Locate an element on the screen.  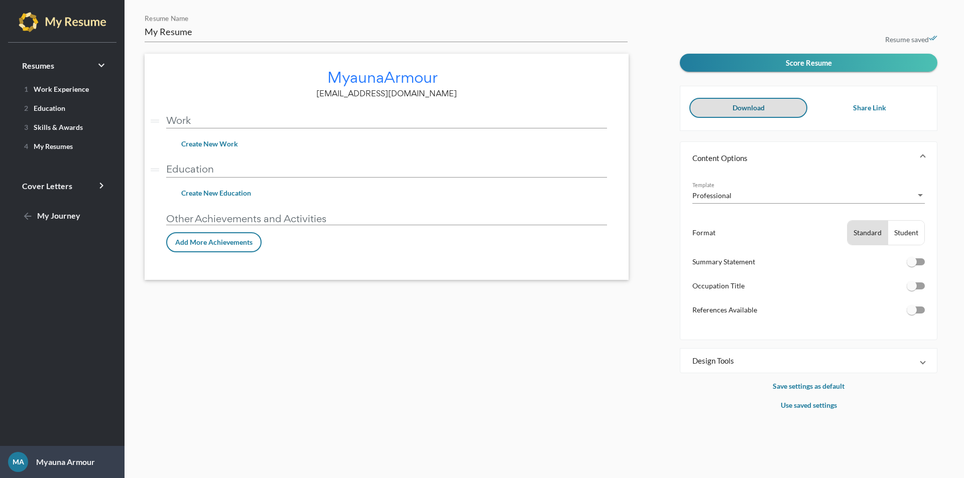
img: my-resume-light.png is located at coordinates (62, 22).